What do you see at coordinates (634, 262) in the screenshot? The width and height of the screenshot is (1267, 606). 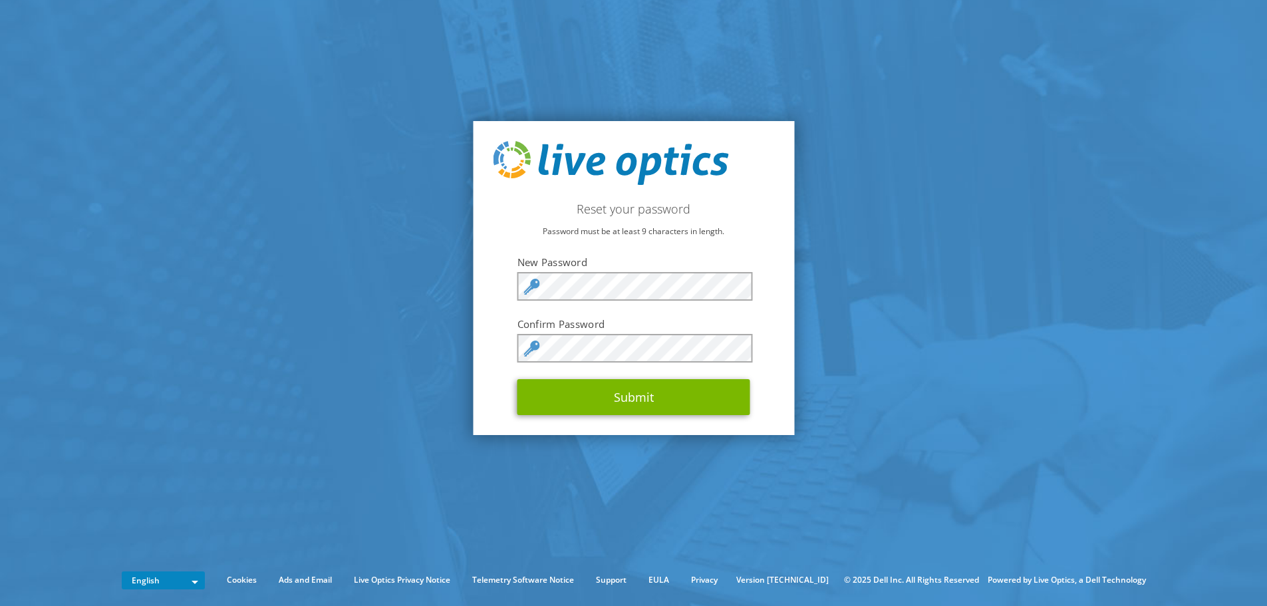 I see `label: New Password` at bounding box center [634, 262].